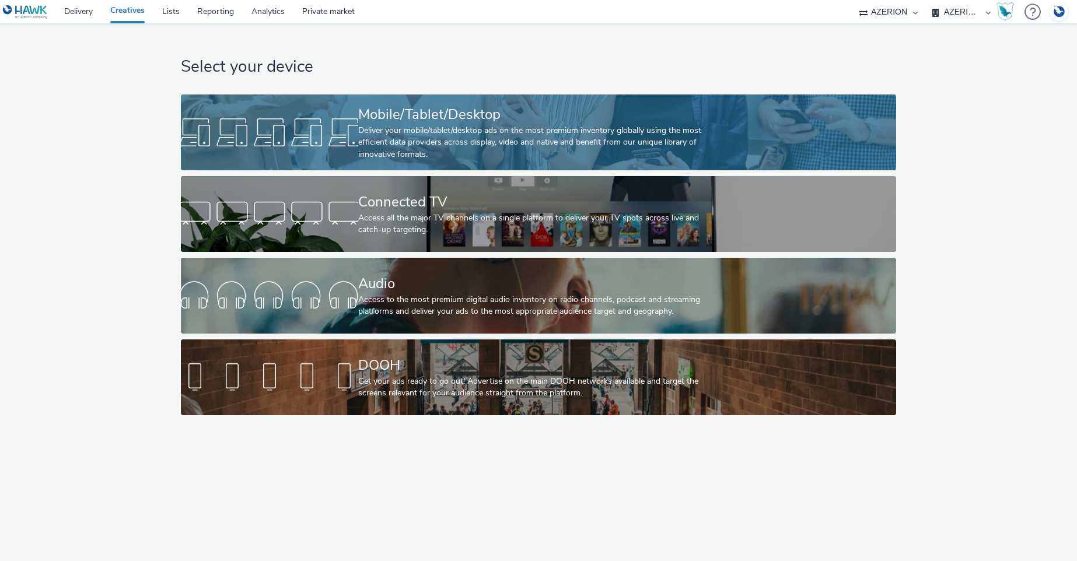 This screenshot has width=1077, height=561. I want to click on div: Deliver your mobile/tablet/desktop ads on the most premium inventory globally using the most effi..., so click(536, 142).